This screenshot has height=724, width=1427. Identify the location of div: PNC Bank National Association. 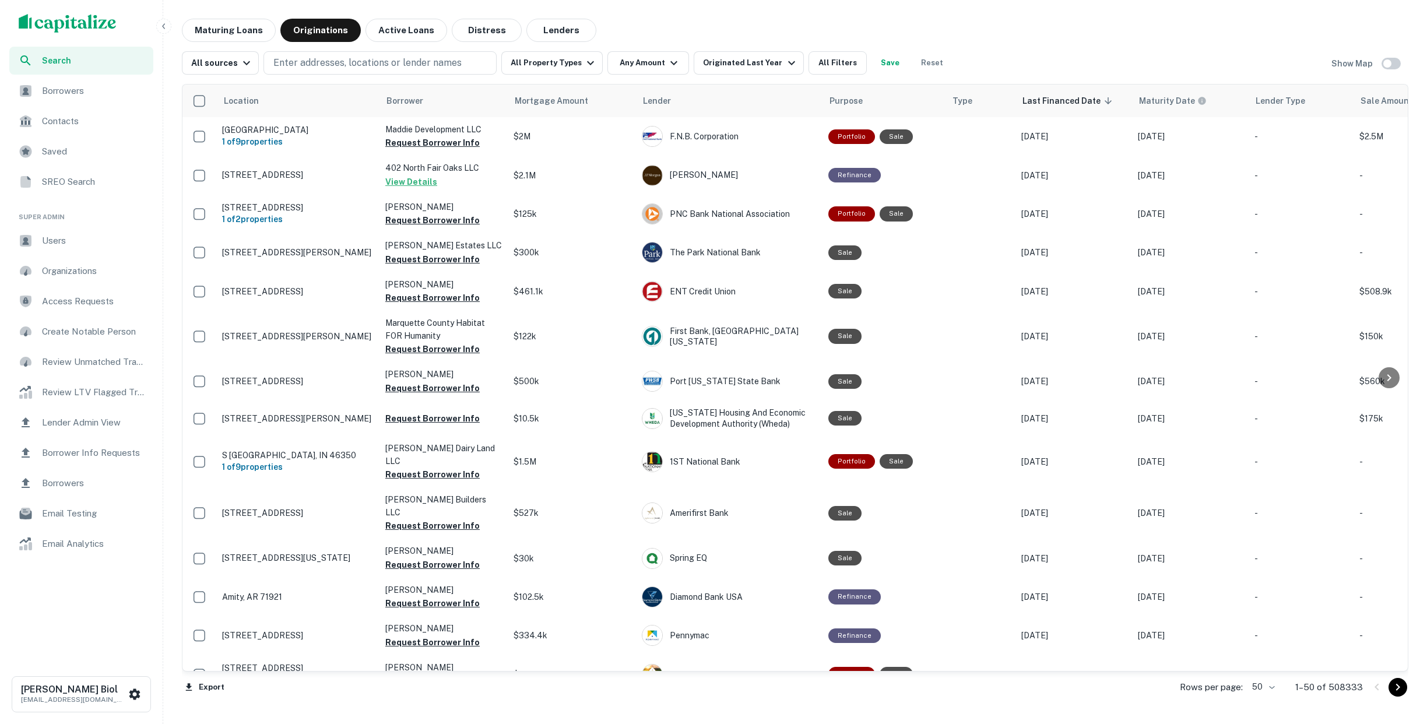
(729, 214).